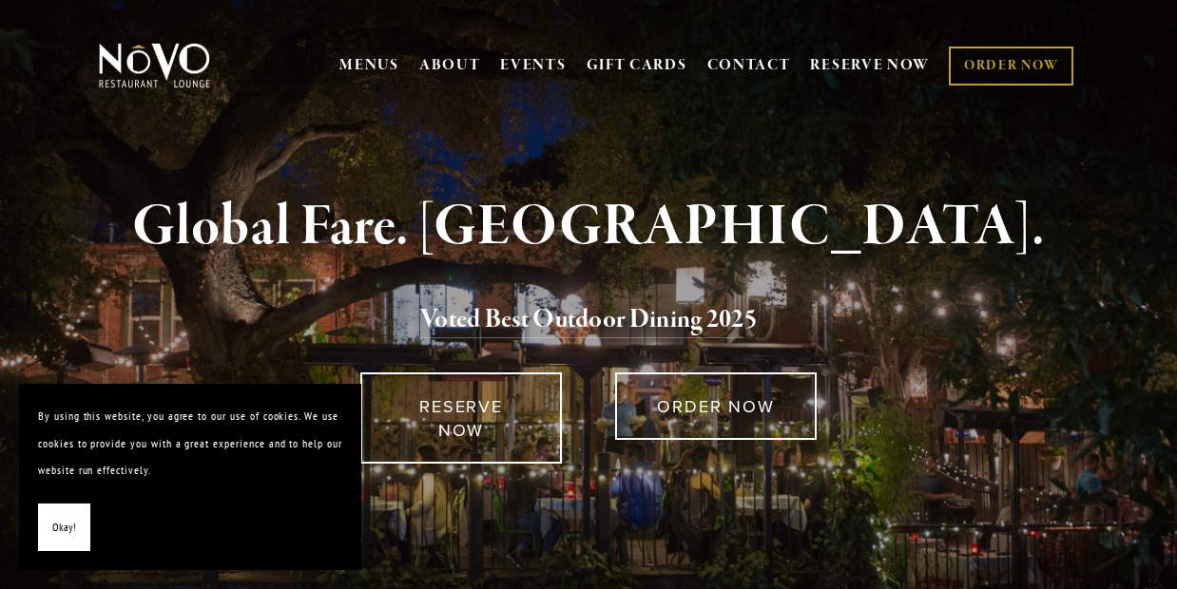  What do you see at coordinates (587, 320) in the screenshot?
I see `h2: 5` at bounding box center [587, 320].